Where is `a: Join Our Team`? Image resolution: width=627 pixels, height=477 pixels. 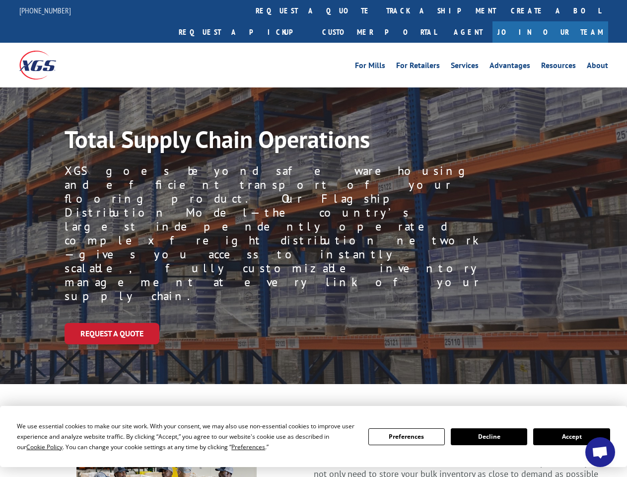 a: Join Our Team is located at coordinates (550, 32).